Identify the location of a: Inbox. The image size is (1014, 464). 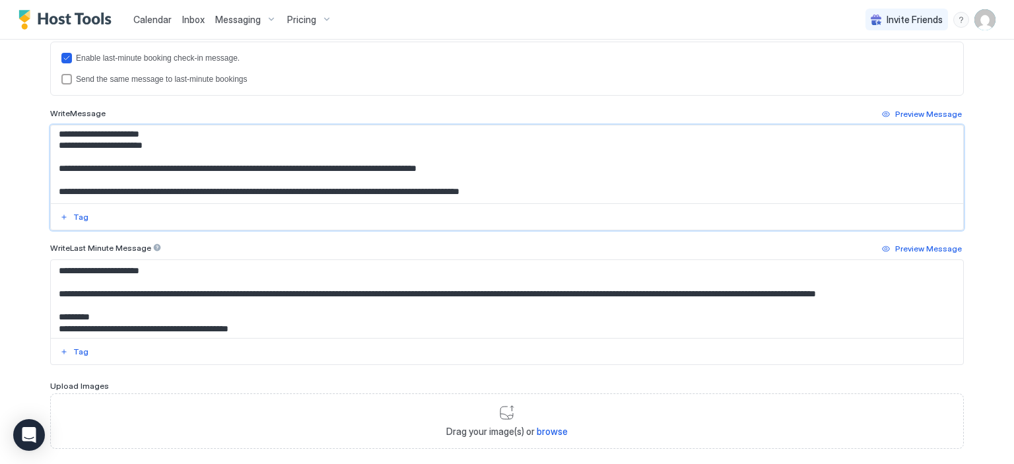
(193, 19).